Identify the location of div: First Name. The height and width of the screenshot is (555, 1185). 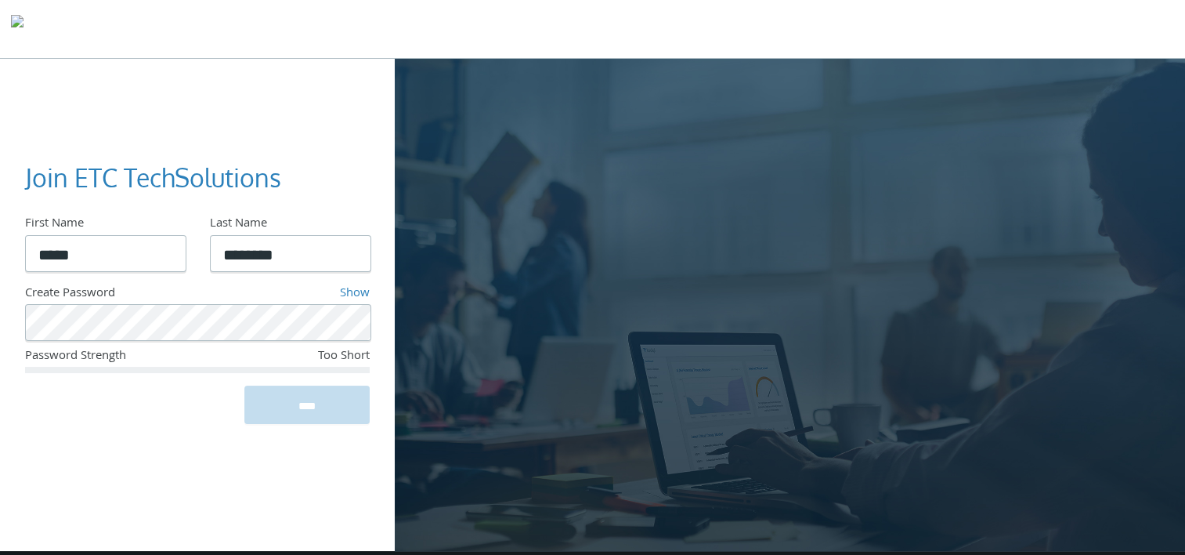
(105, 225).